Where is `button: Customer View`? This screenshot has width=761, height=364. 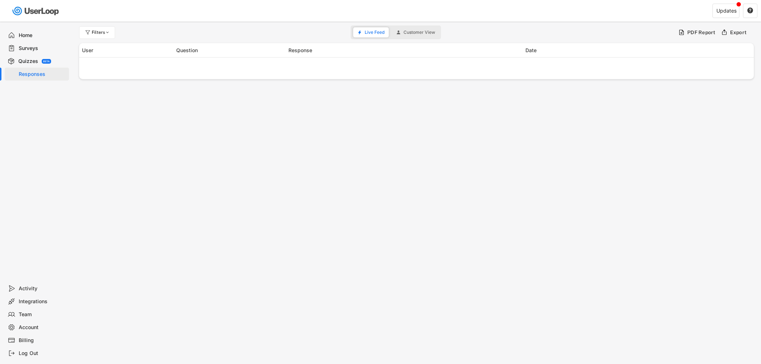
button: Customer View is located at coordinates (416, 32).